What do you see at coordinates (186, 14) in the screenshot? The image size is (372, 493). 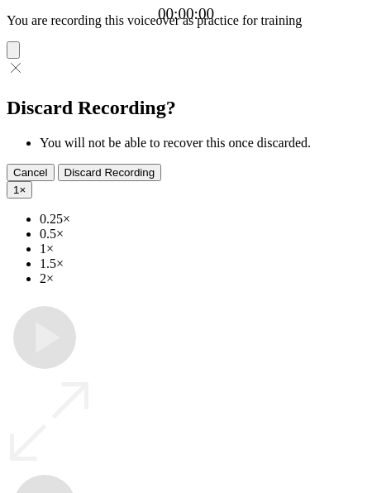 I see `a: 00:00:00` at bounding box center [186, 14].